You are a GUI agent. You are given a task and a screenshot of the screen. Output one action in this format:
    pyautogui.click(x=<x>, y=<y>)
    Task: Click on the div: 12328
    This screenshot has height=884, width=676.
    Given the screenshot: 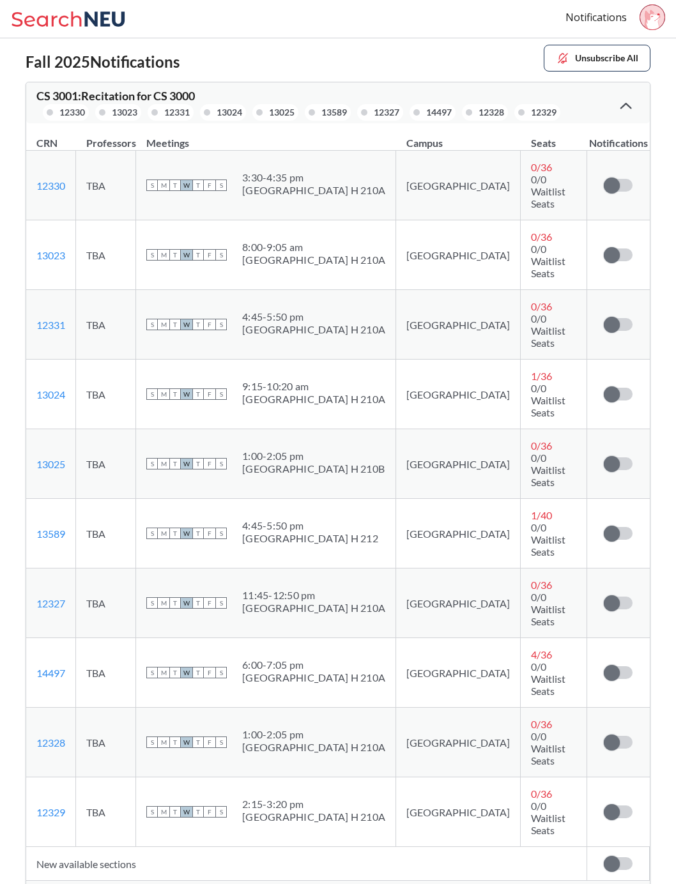 What is the action you would take?
    pyautogui.click(x=491, y=112)
    